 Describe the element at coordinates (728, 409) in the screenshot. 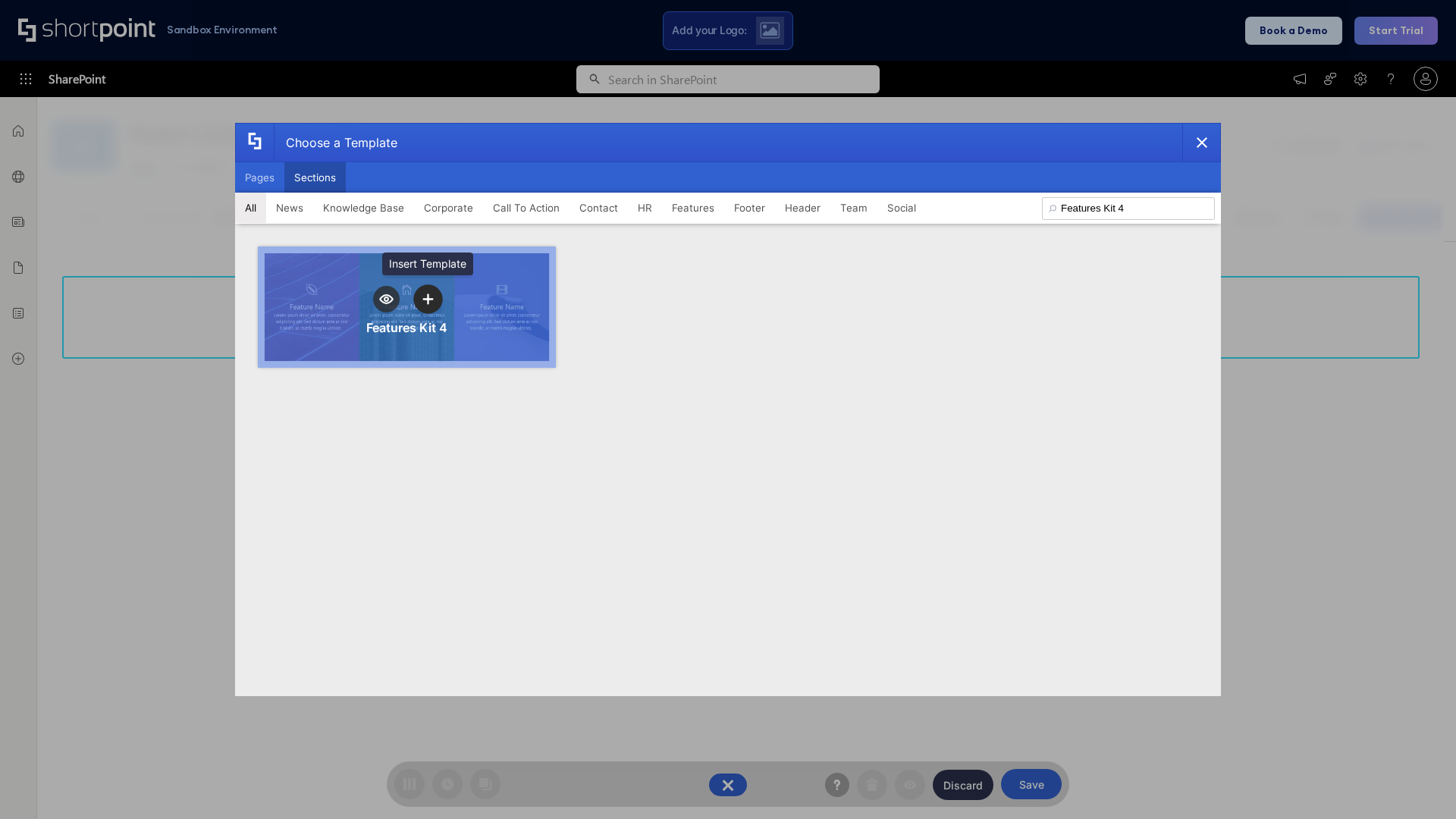

I see `div: template selector` at that location.